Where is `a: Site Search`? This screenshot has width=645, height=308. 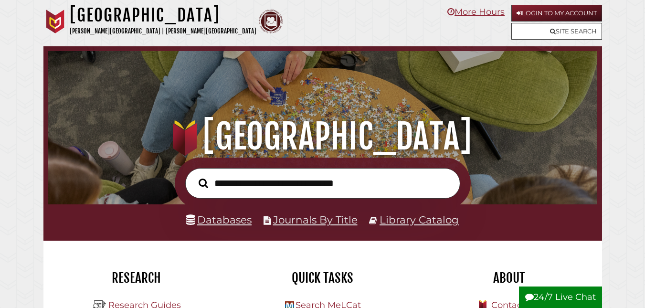 a: Site Search is located at coordinates (557, 31).